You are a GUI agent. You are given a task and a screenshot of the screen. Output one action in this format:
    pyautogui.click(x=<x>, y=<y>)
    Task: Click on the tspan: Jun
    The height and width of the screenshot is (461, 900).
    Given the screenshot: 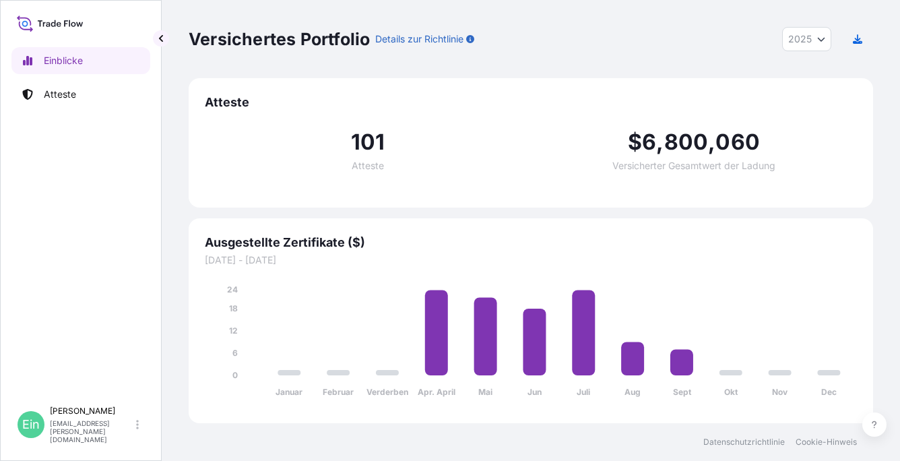 What is the action you would take?
    pyautogui.click(x=534, y=391)
    